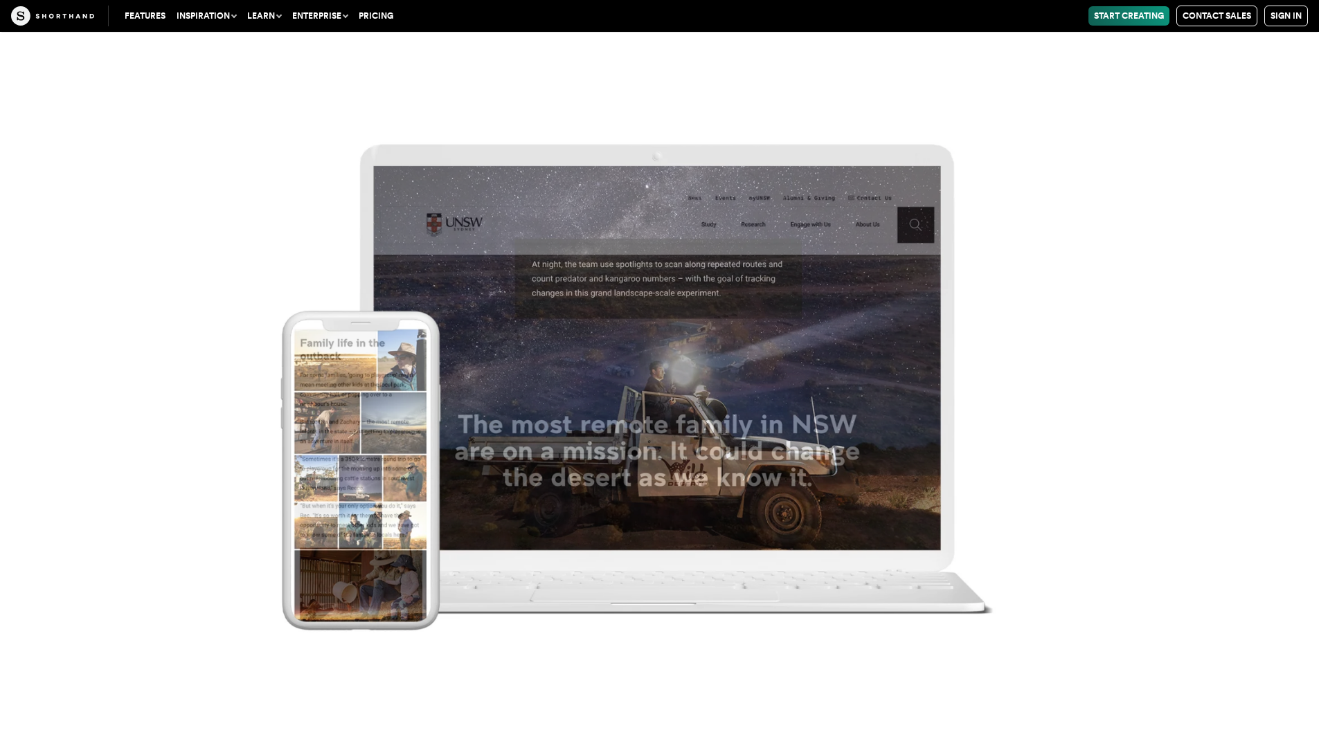  Describe the element at coordinates (1285, 16) in the screenshot. I see `a: Sign in` at that location.